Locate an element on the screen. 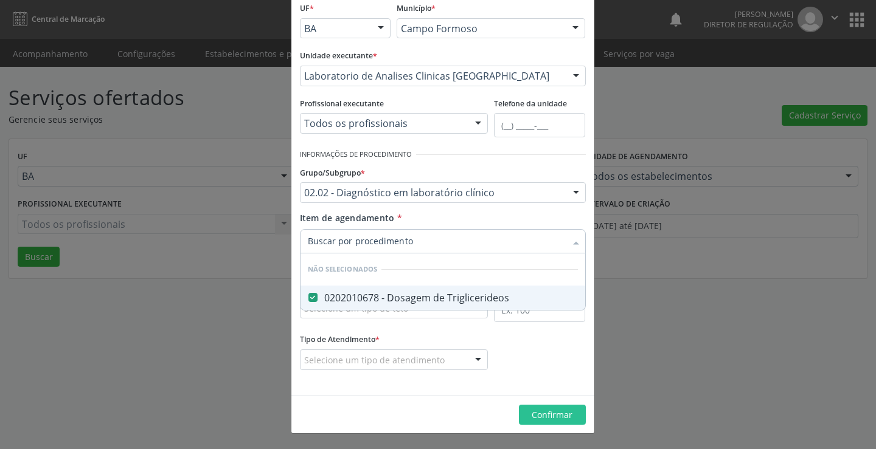 The height and width of the screenshot is (449, 876). button: Confirmar is located at coordinates (552, 415).